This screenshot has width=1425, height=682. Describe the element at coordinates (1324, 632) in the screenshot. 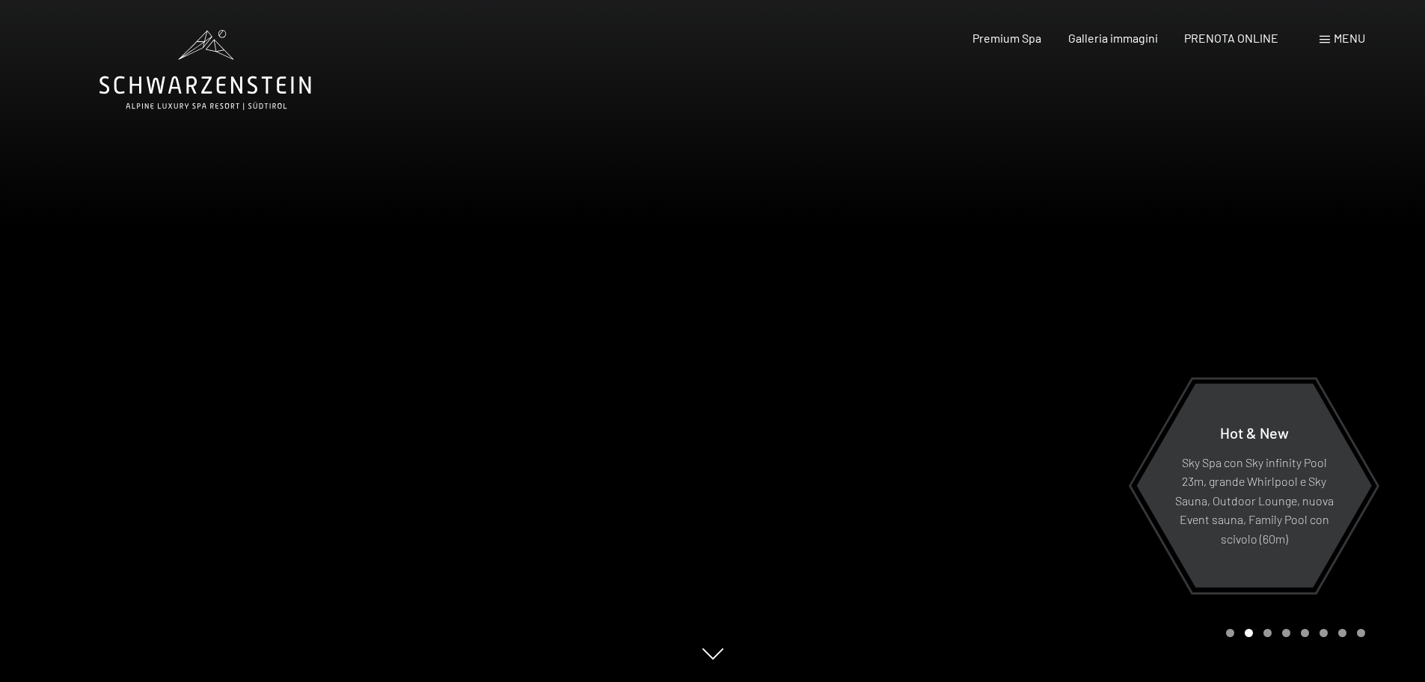

I see `div: Carousel Page 6` at that location.